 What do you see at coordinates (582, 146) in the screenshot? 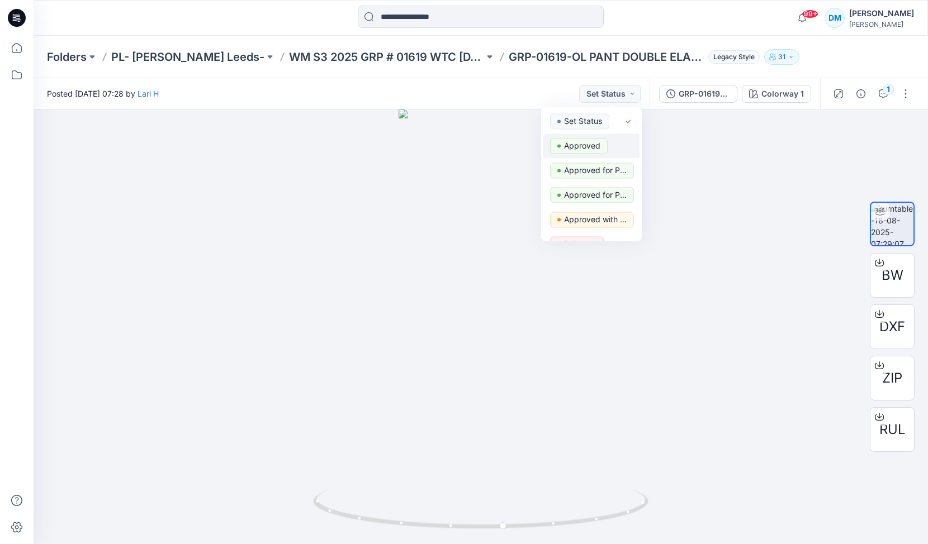
I see `p: Approved` at bounding box center [582, 146].